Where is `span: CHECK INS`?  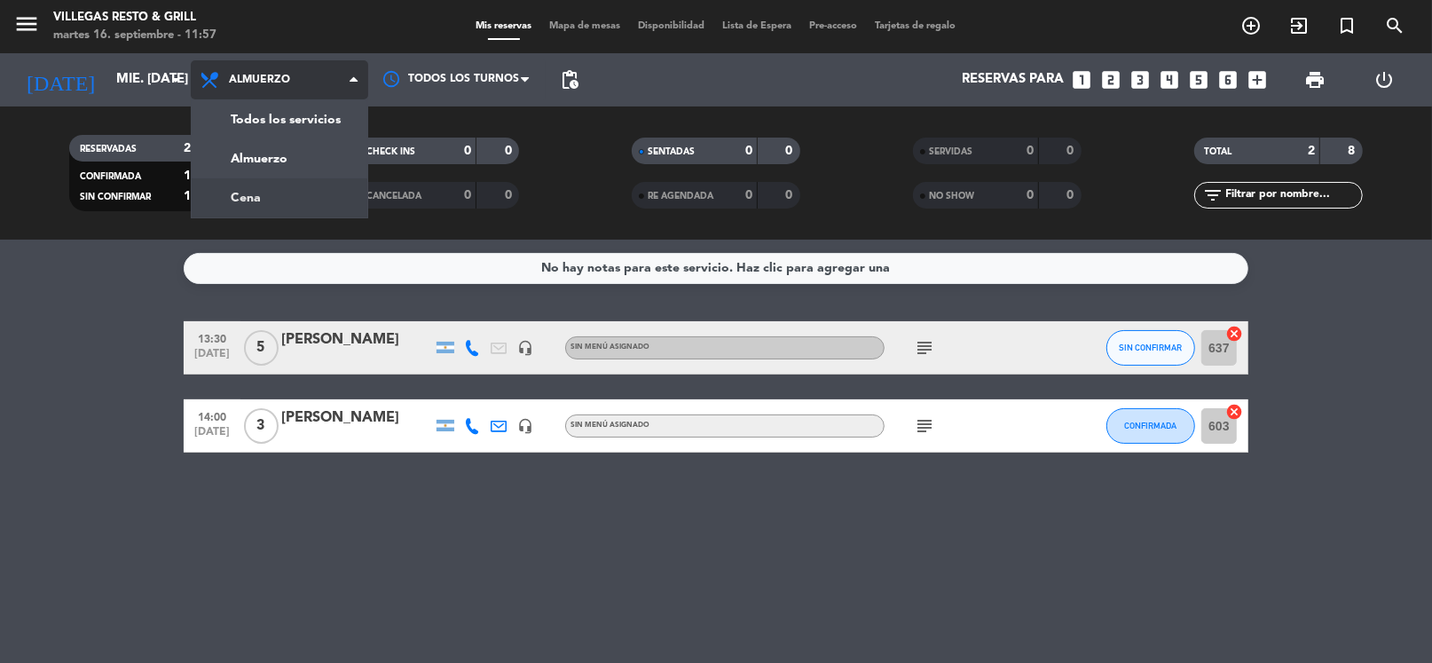 span: CHECK INS is located at coordinates (390, 152).